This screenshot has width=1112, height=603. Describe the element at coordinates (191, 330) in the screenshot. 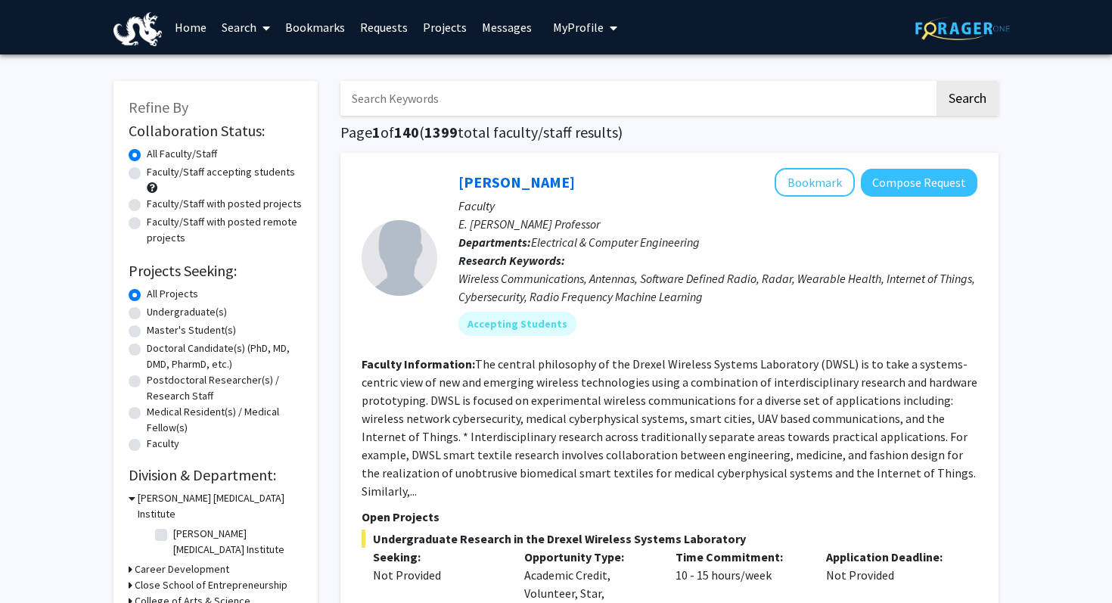

I see `label: Master's Student(s)` at that location.